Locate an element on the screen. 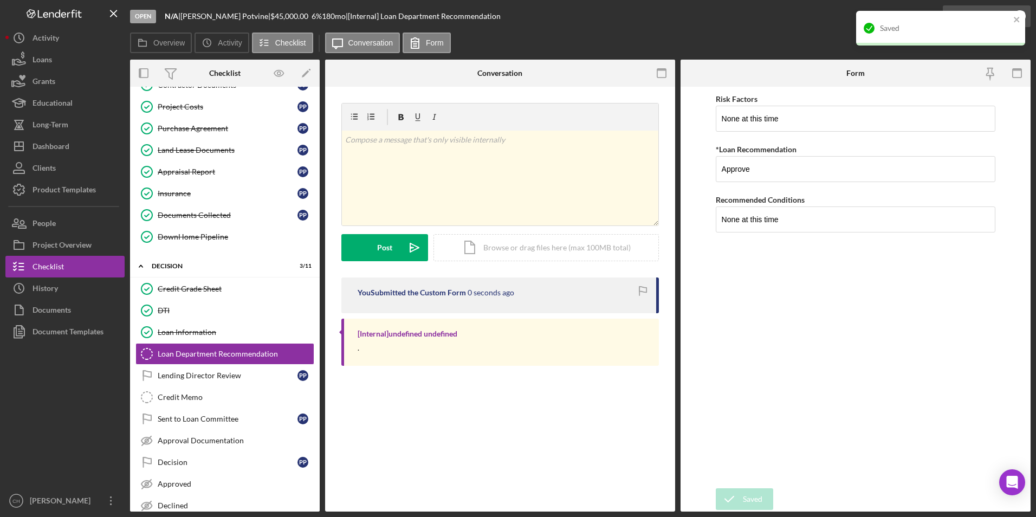 This screenshot has width=1036, height=517. div: 180 mo is located at coordinates (334, 16).